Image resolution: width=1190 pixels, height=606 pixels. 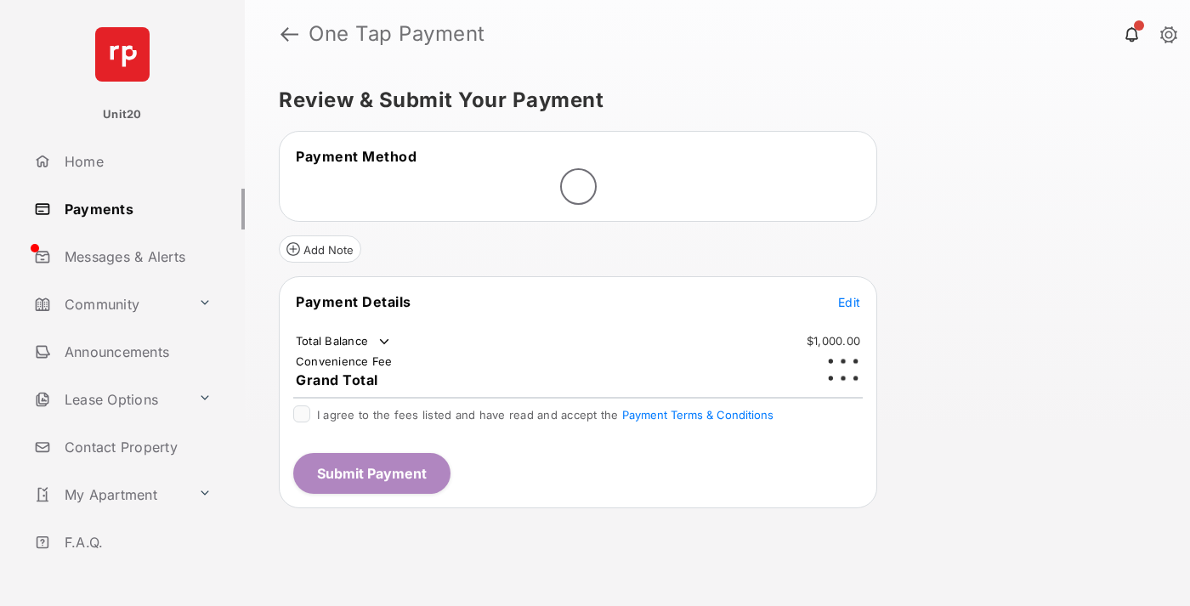 What do you see at coordinates (136, 257) in the screenshot?
I see `a: Messages & Alerts` at bounding box center [136, 257].